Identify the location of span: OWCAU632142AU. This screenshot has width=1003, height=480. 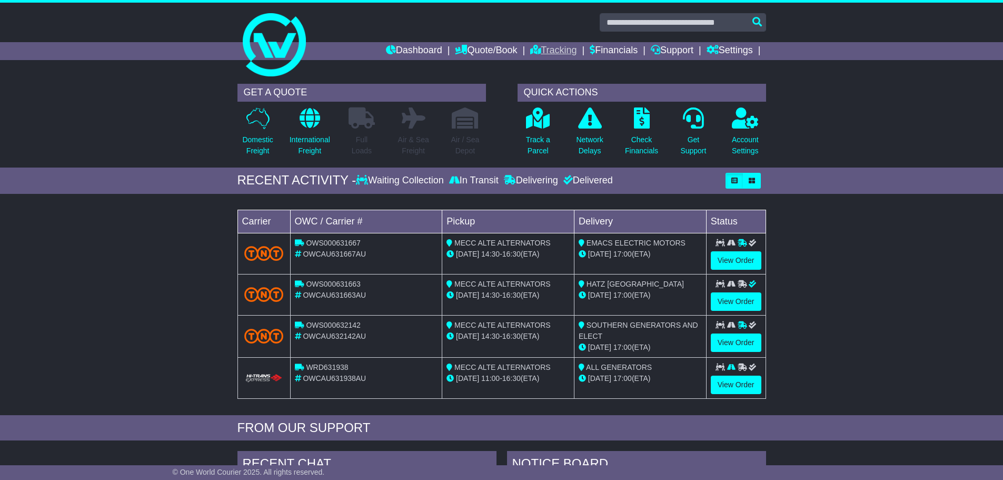
(334, 336).